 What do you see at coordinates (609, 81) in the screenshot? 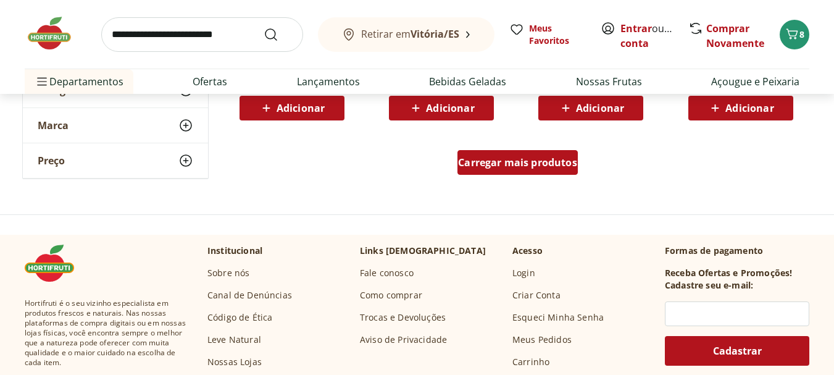
I see `a: Nossas Frutas` at bounding box center [609, 81].